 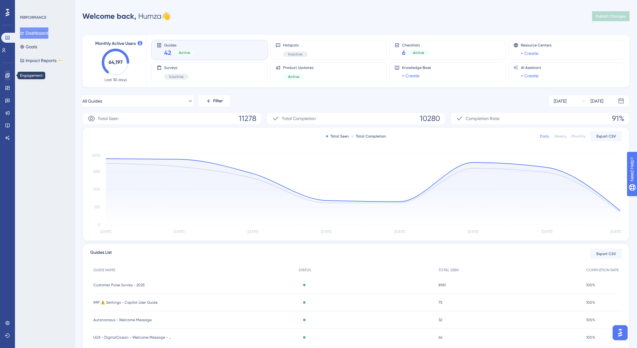 I want to click on span: Total Seen, so click(x=108, y=119).